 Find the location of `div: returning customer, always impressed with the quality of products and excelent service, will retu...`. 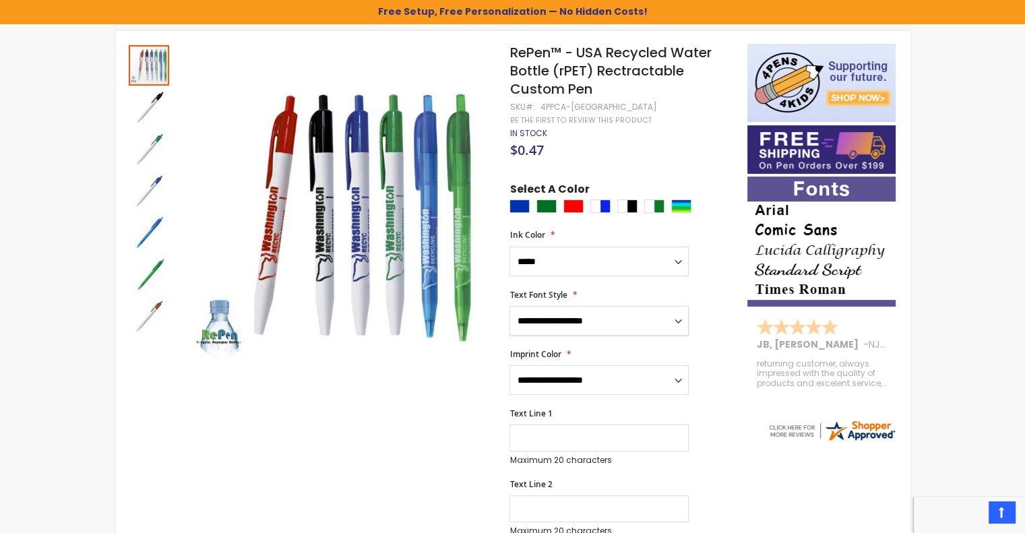

div: returning customer, always impressed with the quality of products and excelent service, will retu... is located at coordinates (822, 373).